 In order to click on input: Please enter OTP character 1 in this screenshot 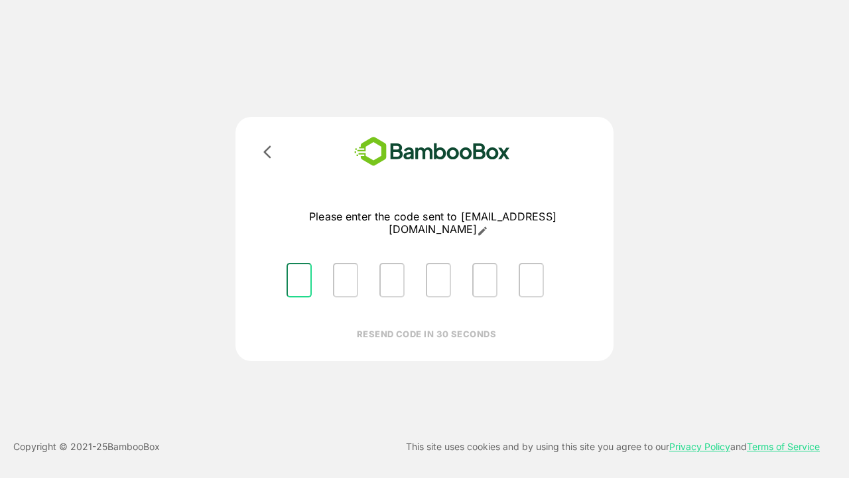, I will do `click(299, 280)`.